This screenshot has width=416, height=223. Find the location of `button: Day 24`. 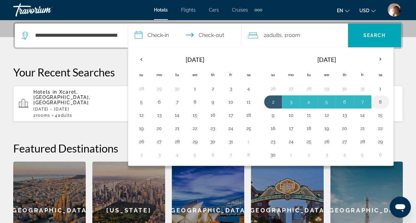

button: Day 24 is located at coordinates (291, 142).